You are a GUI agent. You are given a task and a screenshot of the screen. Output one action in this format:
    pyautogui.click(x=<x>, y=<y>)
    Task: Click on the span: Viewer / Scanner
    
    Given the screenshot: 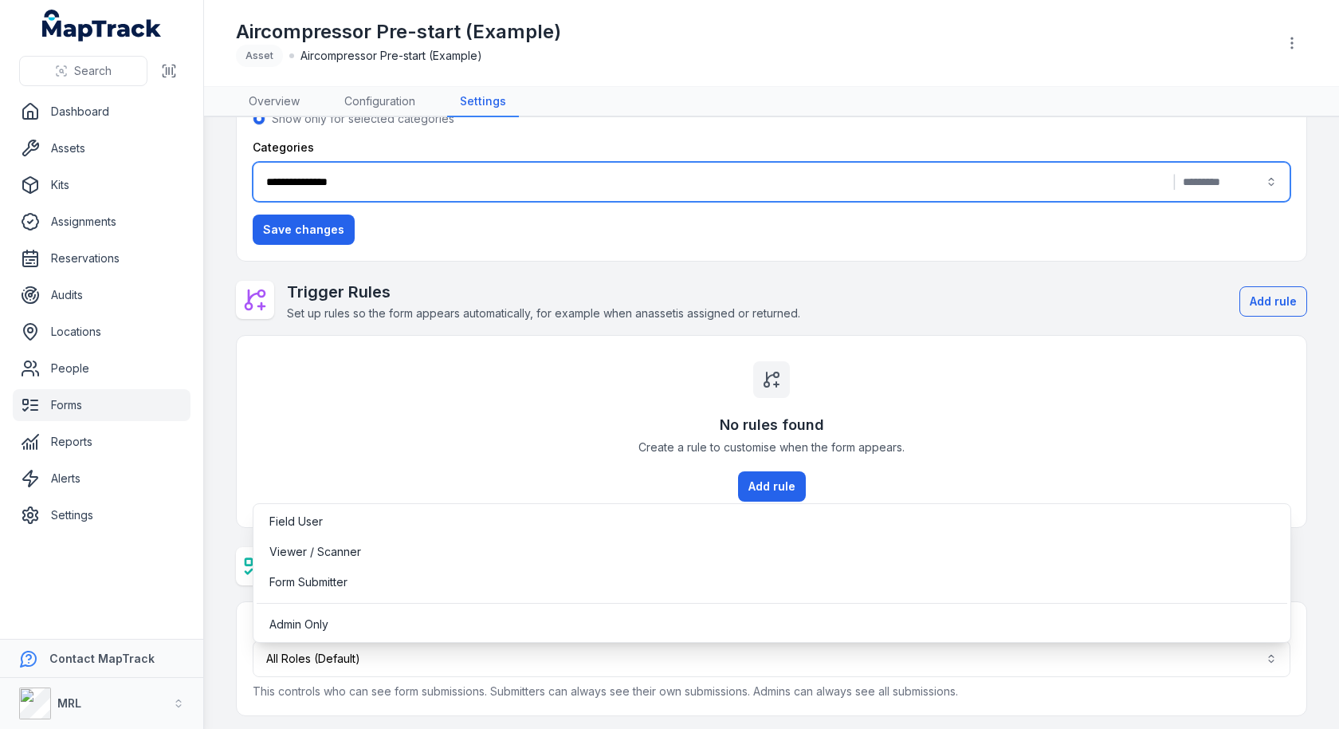 What is the action you would take?
    pyautogui.click(x=315, y=552)
    